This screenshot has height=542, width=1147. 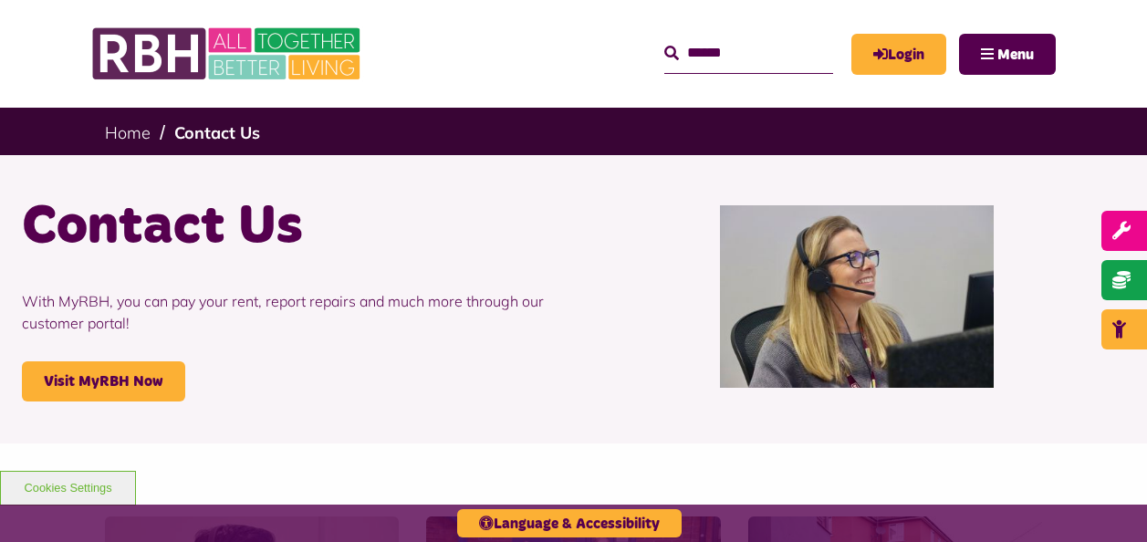 I want to click on a: Contact Us, so click(x=217, y=132).